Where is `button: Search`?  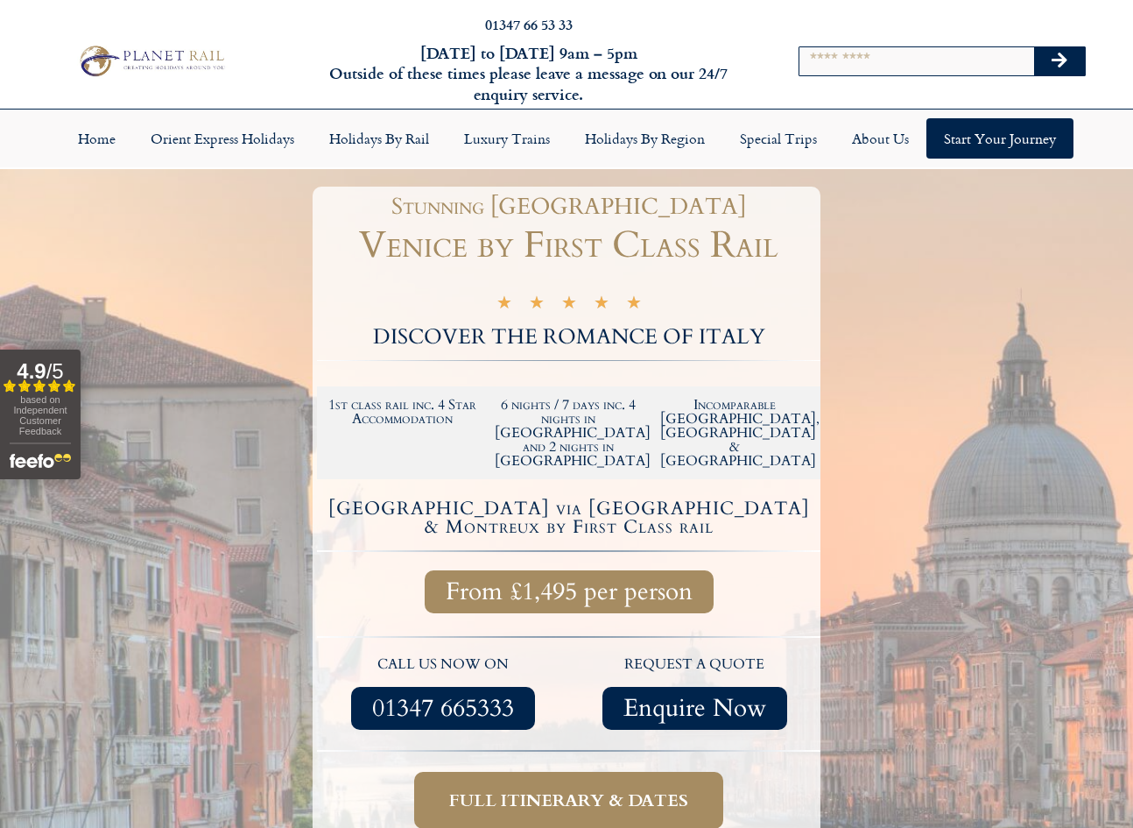
button: Search is located at coordinates (1060, 61).